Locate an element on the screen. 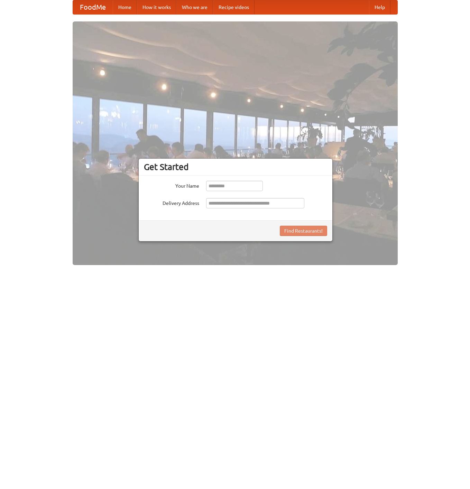 The height and width of the screenshot is (489, 470). a: Help is located at coordinates (379, 7).